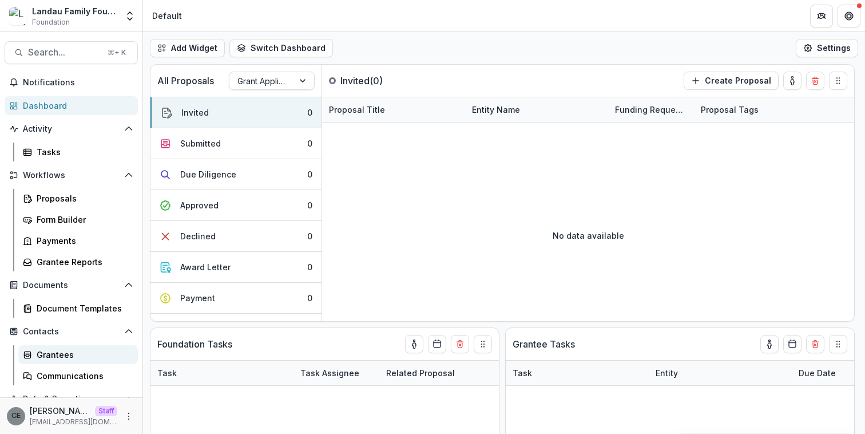 This screenshot has width=865, height=434. I want to click on button: Notifications, so click(71, 82).